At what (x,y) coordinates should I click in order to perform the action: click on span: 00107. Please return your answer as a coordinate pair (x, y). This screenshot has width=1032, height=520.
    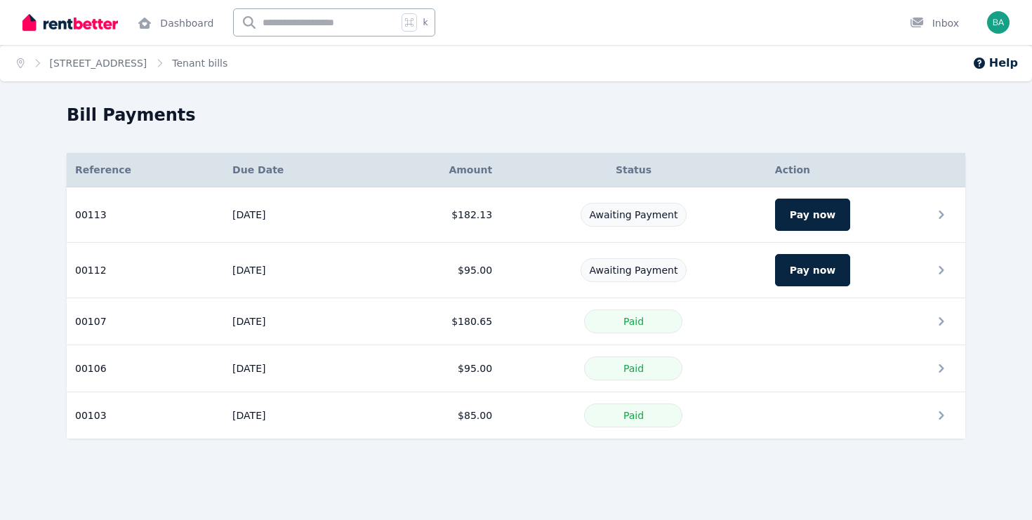
    Looking at the image, I should click on (91, 321).